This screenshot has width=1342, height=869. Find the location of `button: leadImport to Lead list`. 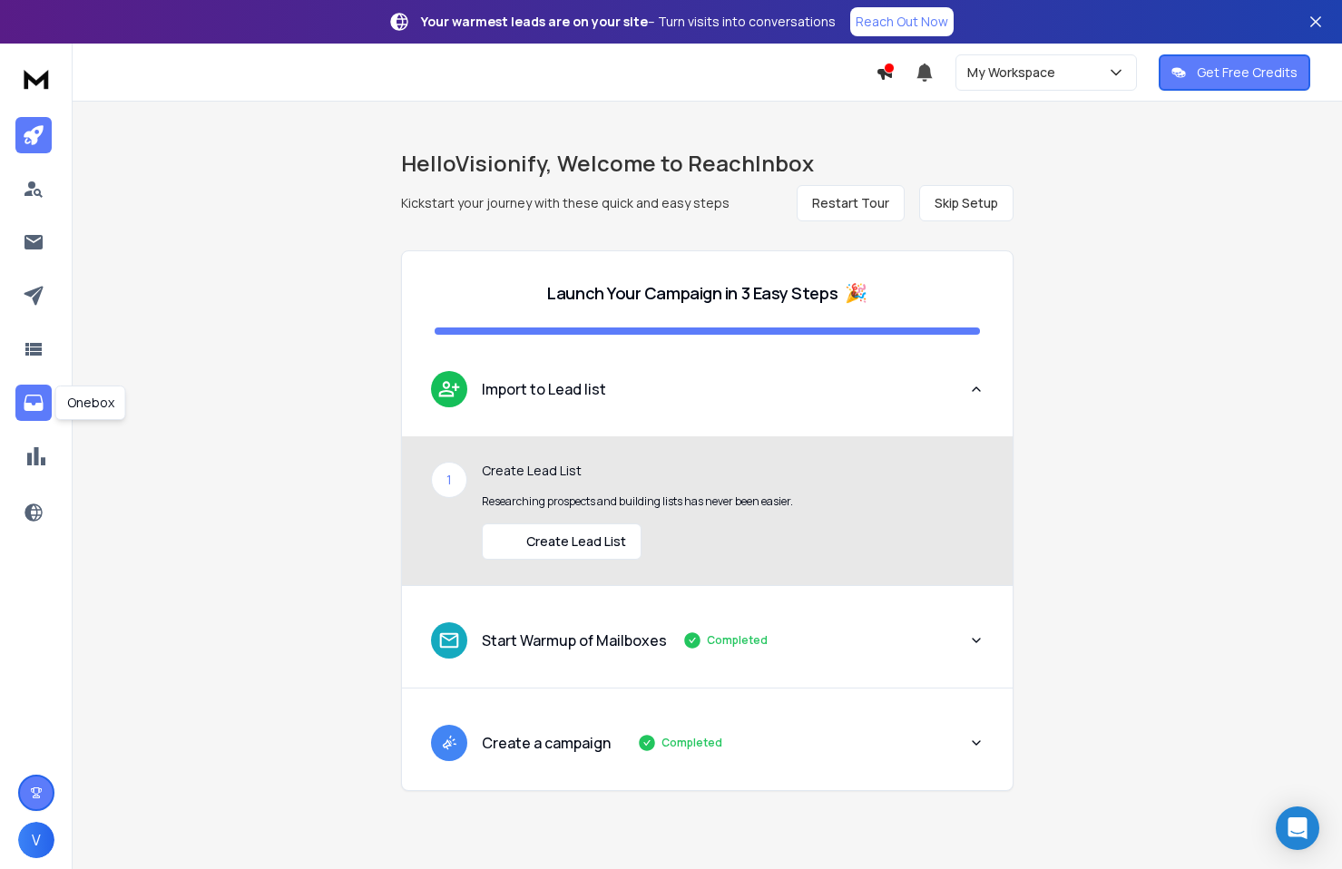

button: leadImport to Lead list is located at coordinates (707, 396).